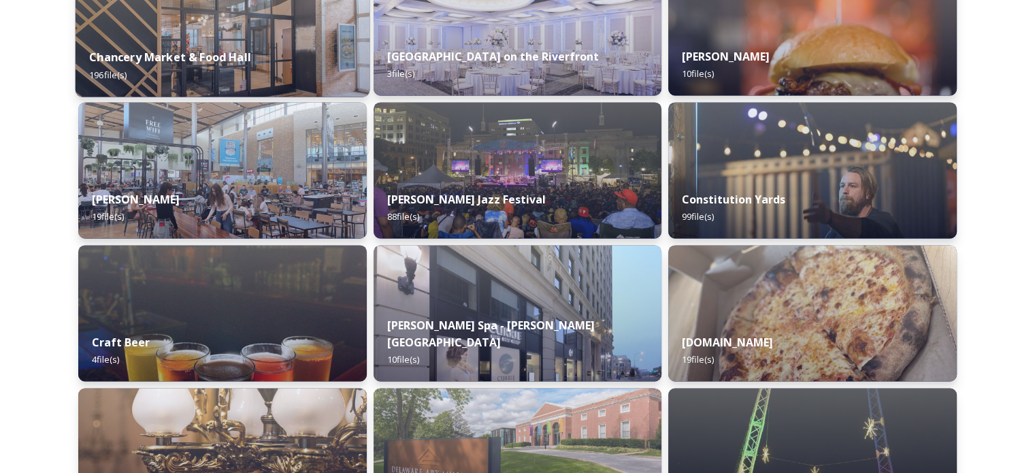 The image size is (1035, 473). I want to click on img: a7e77c9f-8546-4606-accc-812746558bfc.jpg, so click(518, 313).